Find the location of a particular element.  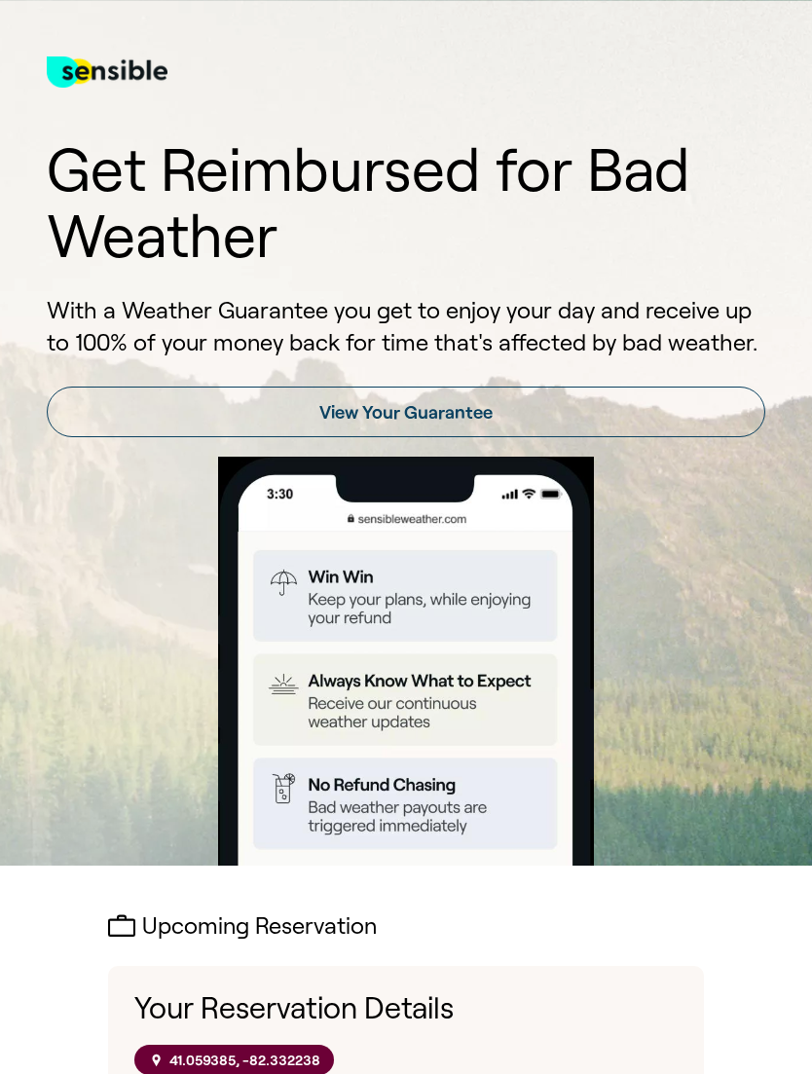

p: 41.059385, -82.332238 is located at coordinates (244, 1060).